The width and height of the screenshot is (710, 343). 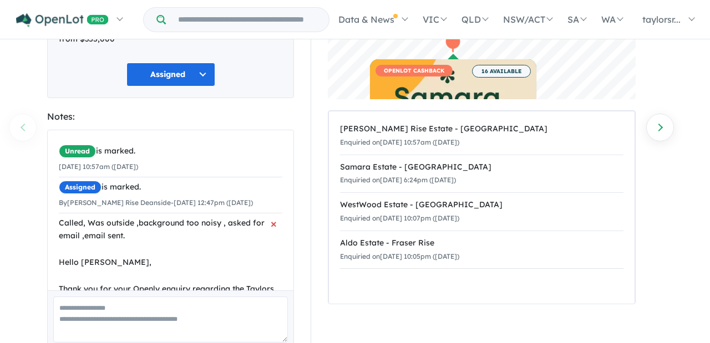 I want to click on img: Openlot PRO Logo White, so click(x=62, y=20).